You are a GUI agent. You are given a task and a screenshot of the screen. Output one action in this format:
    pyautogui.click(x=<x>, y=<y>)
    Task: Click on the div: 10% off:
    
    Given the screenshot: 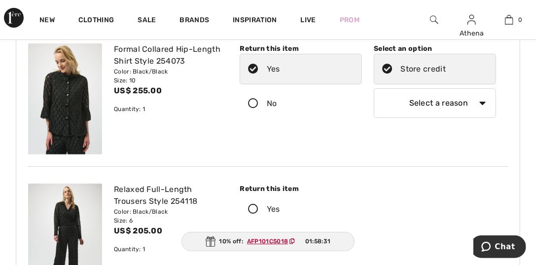 What is the action you would take?
    pyautogui.click(x=268, y=241)
    